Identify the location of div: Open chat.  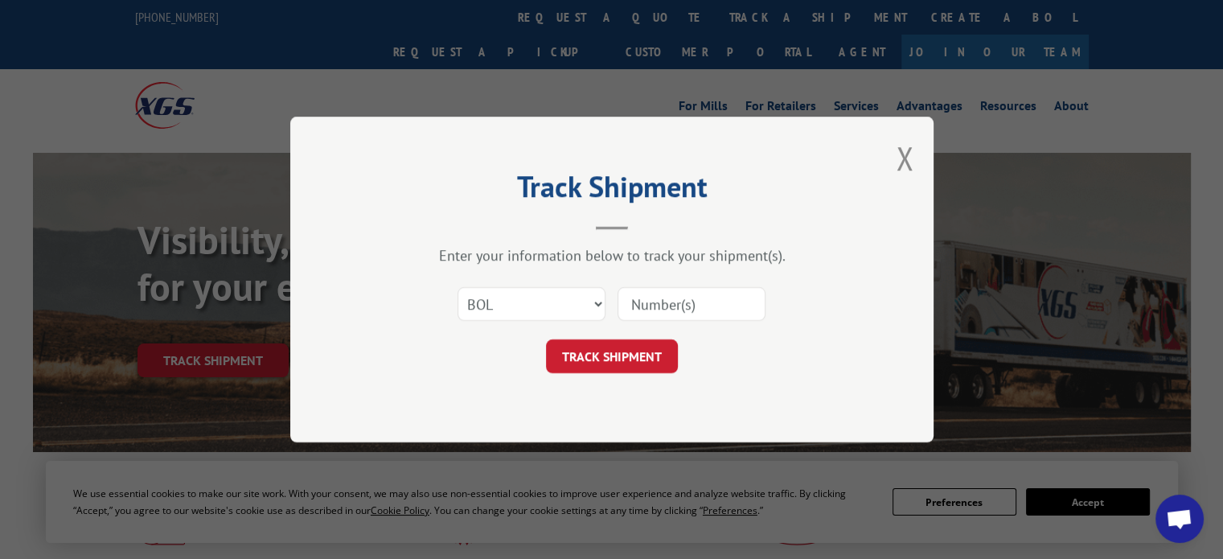
(1179, 519).